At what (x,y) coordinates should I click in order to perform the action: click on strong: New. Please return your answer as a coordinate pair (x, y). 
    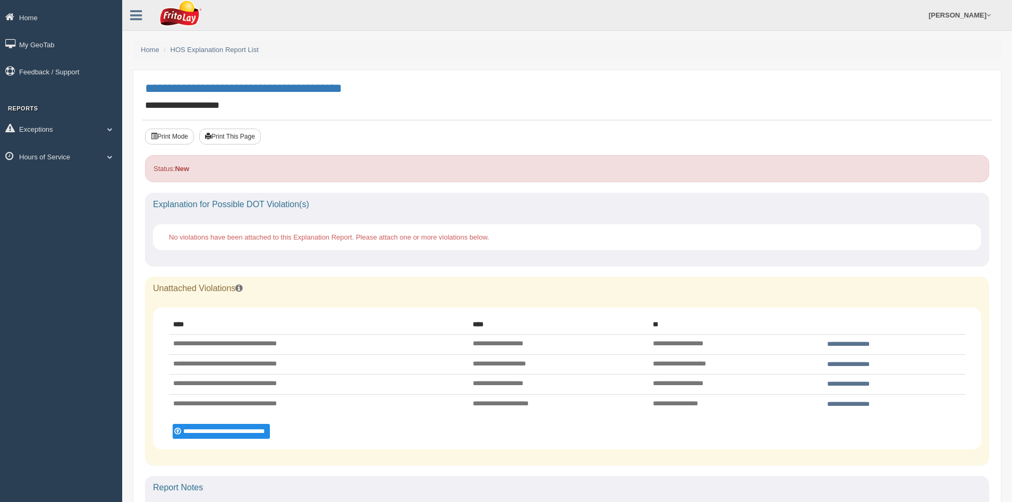
    Looking at the image, I should click on (182, 168).